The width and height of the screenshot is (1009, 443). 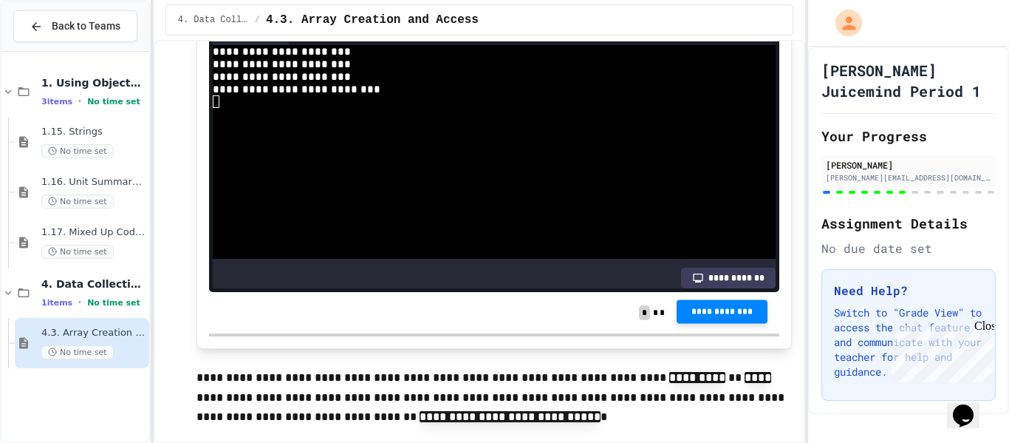 I want to click on span: 1.17. Mixed Up Code Practice 1.1-1.6, so click(x=94, y=232).